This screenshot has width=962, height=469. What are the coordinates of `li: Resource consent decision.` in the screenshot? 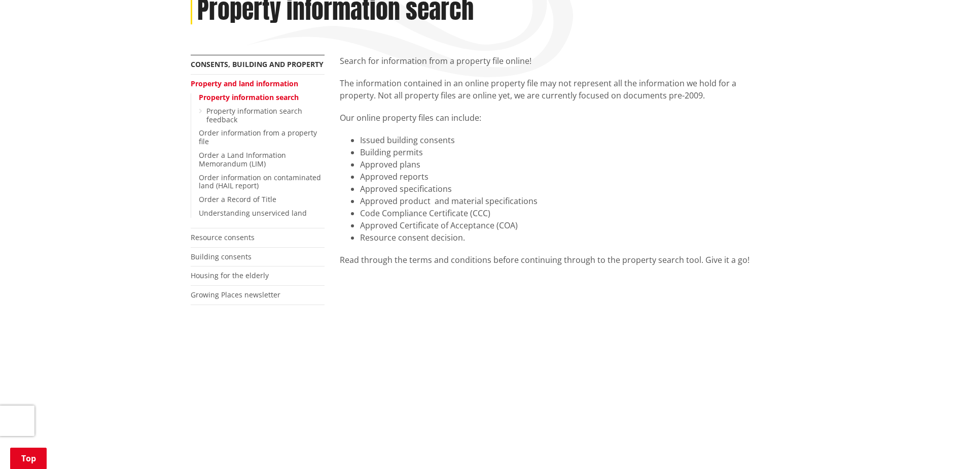 It's located at (566, 237).